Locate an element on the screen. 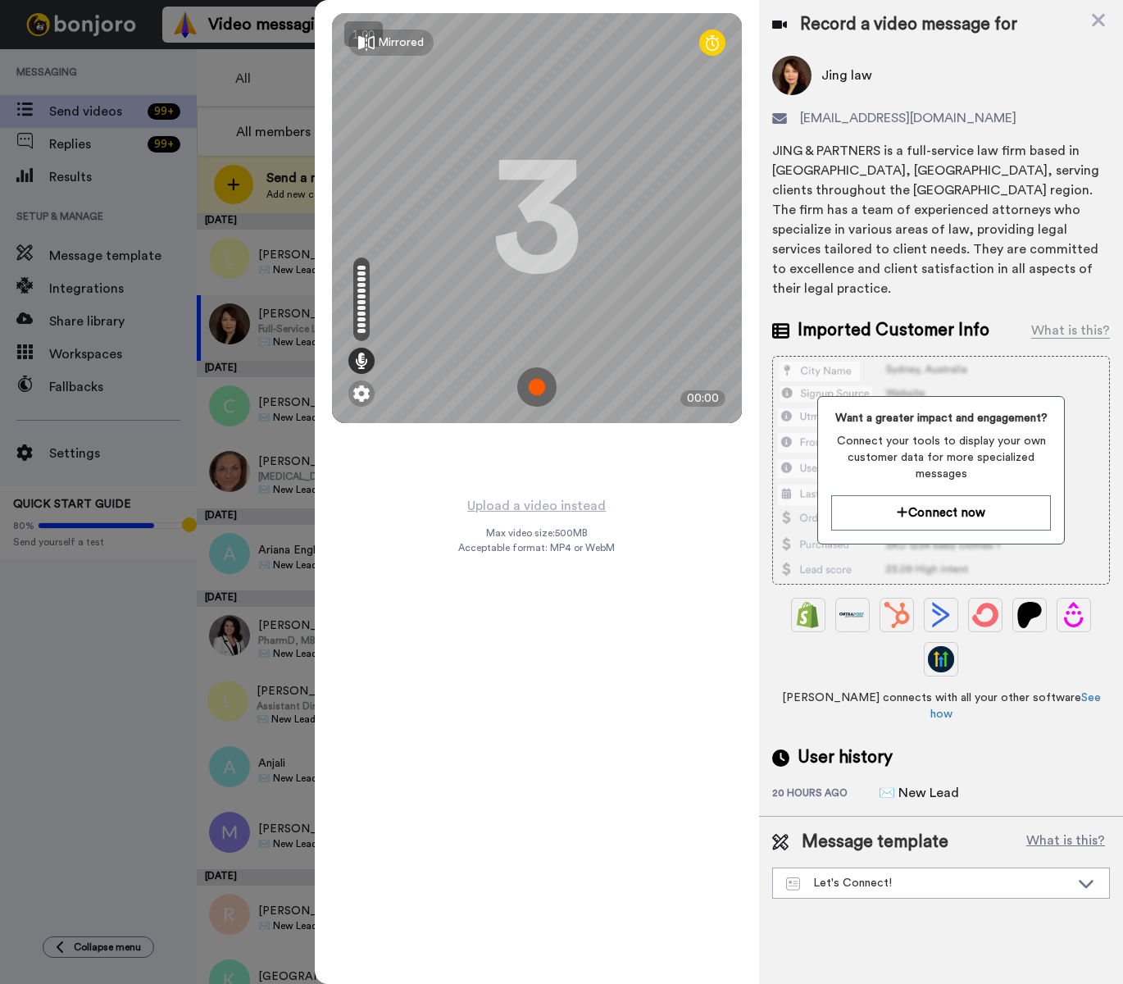  span: Imported Customer Info is located at coordinates (894, 330).